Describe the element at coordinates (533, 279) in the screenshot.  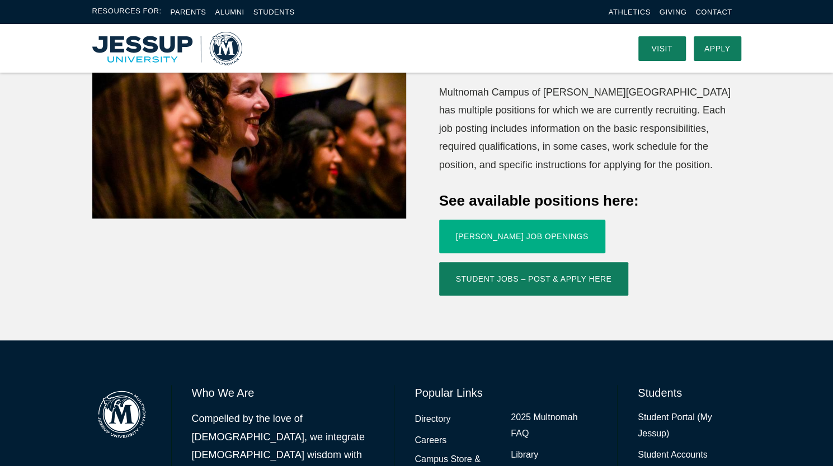
I see `a: Student Jobs – Post & Apply Here` at that location.